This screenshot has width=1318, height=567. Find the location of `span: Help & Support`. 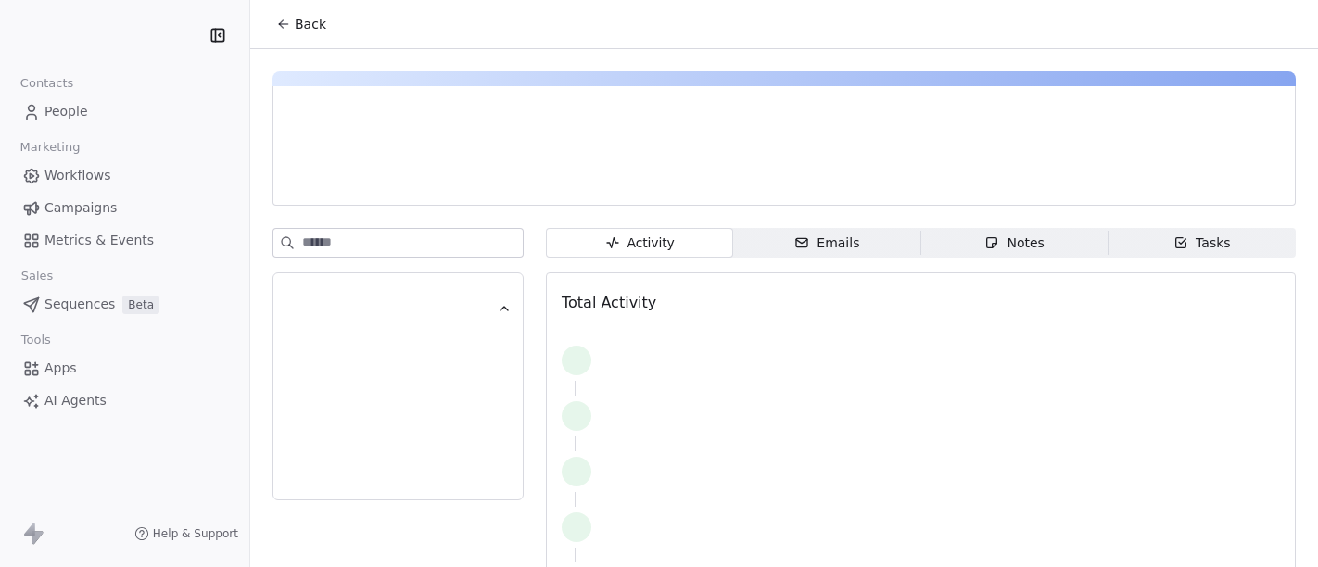

span: Help & Support is located at coordinates (195, 534).